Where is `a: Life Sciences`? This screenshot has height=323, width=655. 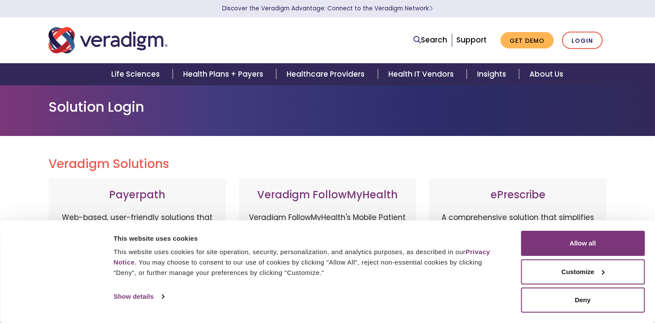
a: Life Sciences is located at coordinates (137, 74).